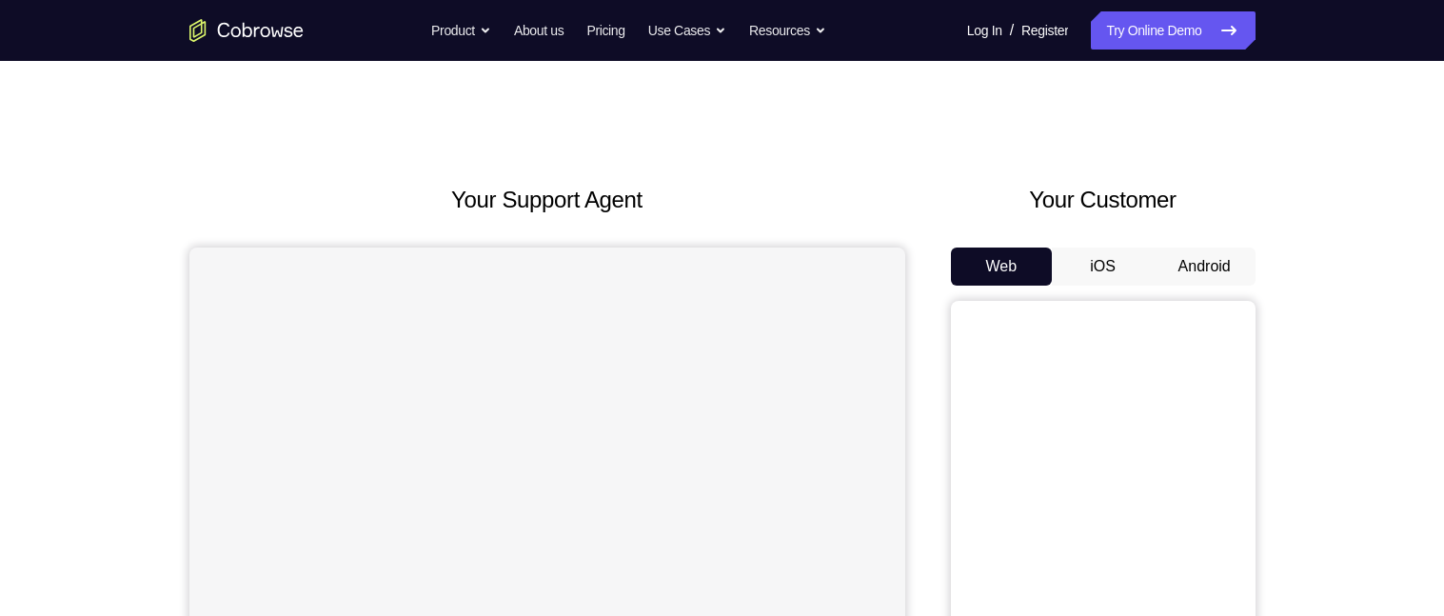 This screenshot has height=616, width=1444. I want to click on a: Try Online Demo, so click(1173, 30).